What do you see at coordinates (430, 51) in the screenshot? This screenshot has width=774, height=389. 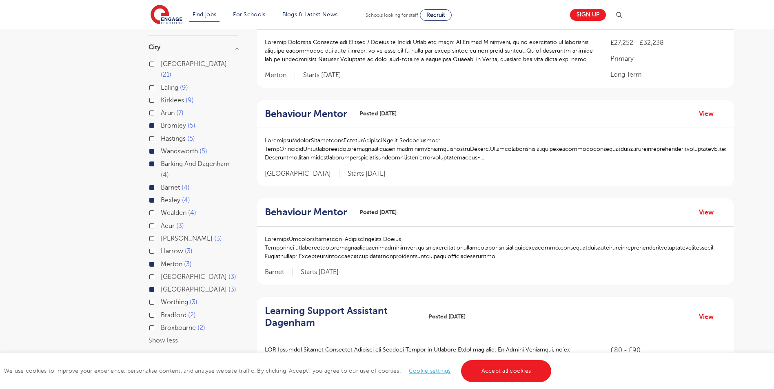 I see `p: Loremip Dolorsita Consecte adi Elitsed / Doeius te Incidi Utlab etd magn: Al Enimad Minimveni, qu...` at bounding box center [430, 51].